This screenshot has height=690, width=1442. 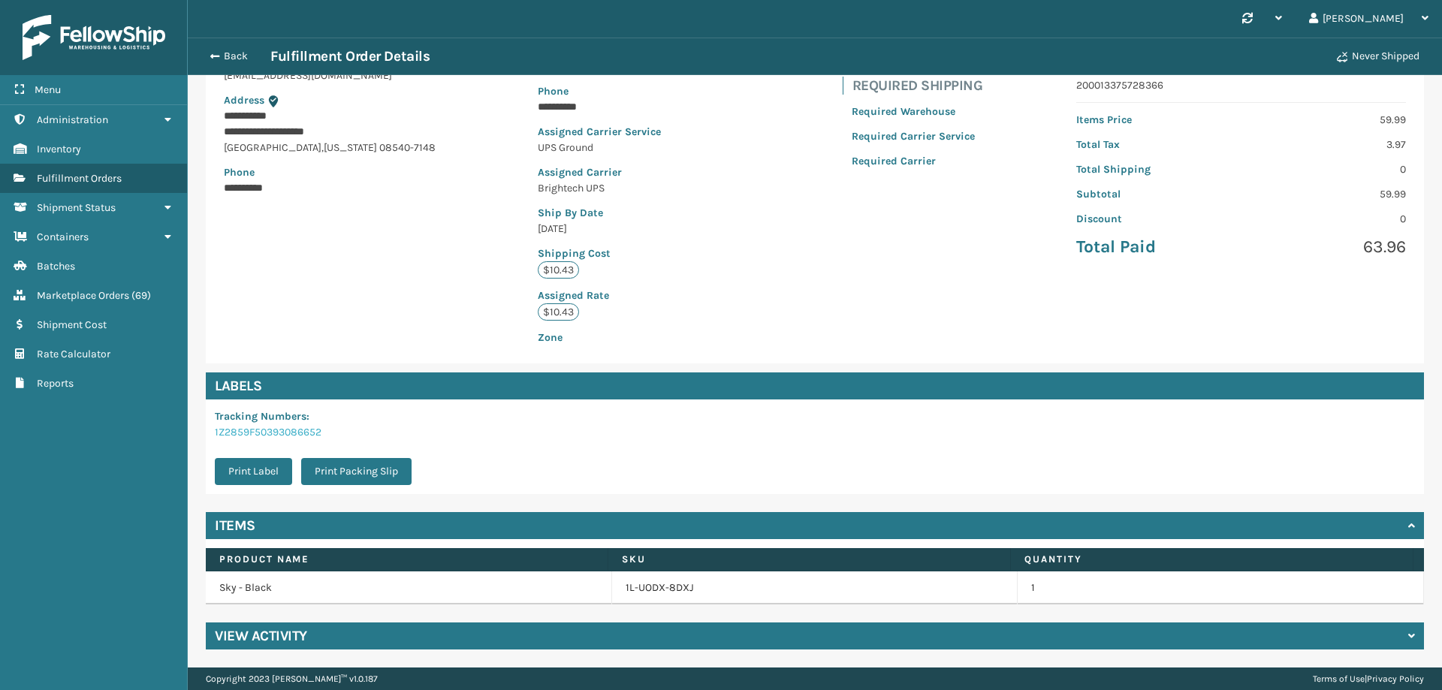 What do you see at coordinates (62, 236) in the screenshot?
I see `span: Containers` at bounding box center [62, 236].